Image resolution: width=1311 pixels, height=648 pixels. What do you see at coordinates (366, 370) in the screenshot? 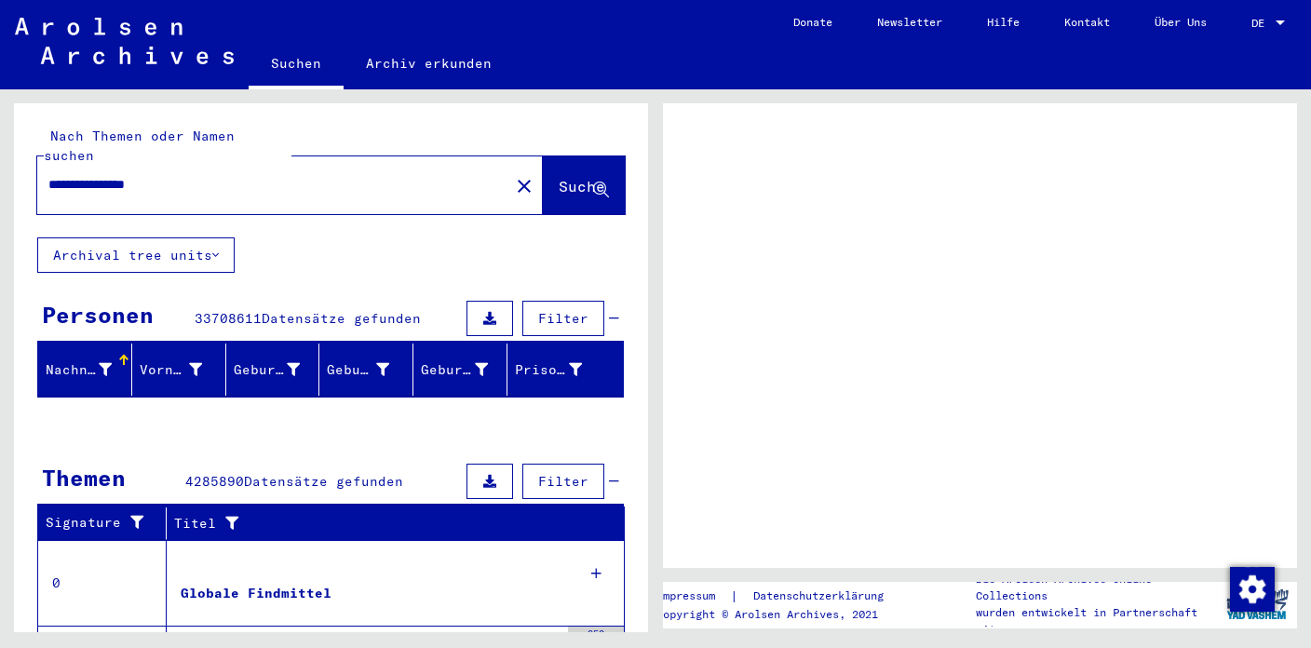
I see `mat-header-cell: Geburt‏` at bounding box center [366, 370].